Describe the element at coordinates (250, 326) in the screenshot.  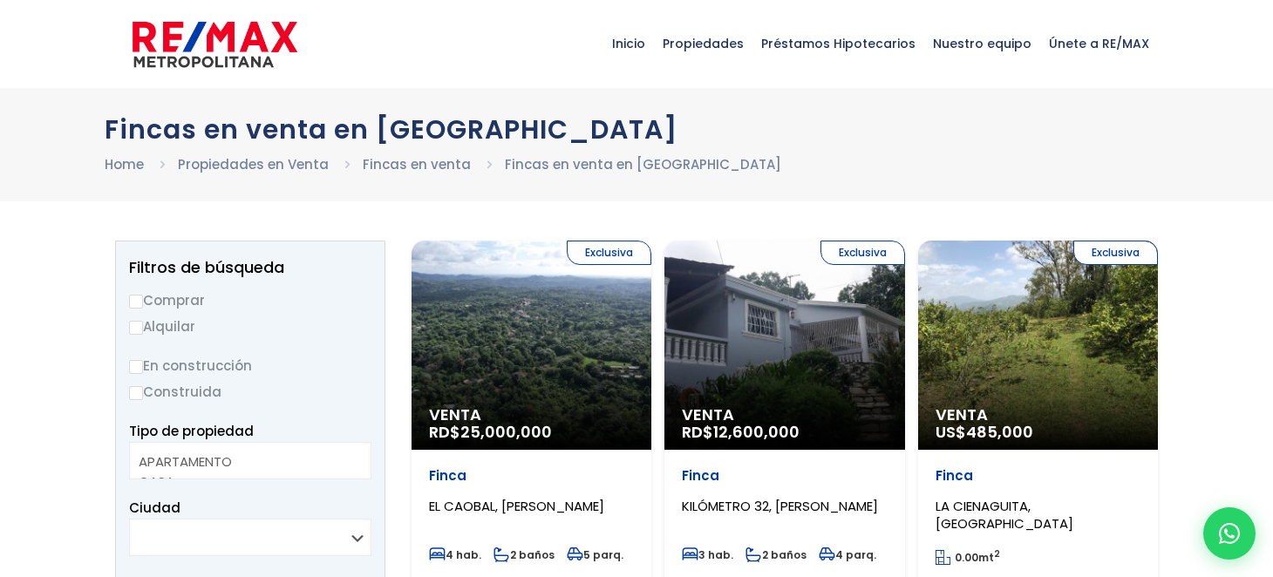
I see `label: Alquilar` at that location.